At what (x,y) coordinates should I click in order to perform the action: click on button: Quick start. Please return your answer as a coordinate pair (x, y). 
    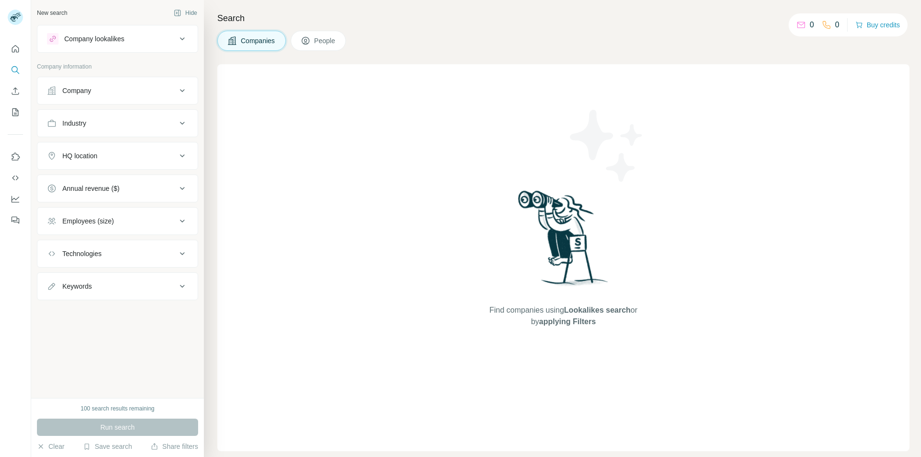
    Looking at the image, I should click on (15, 49).